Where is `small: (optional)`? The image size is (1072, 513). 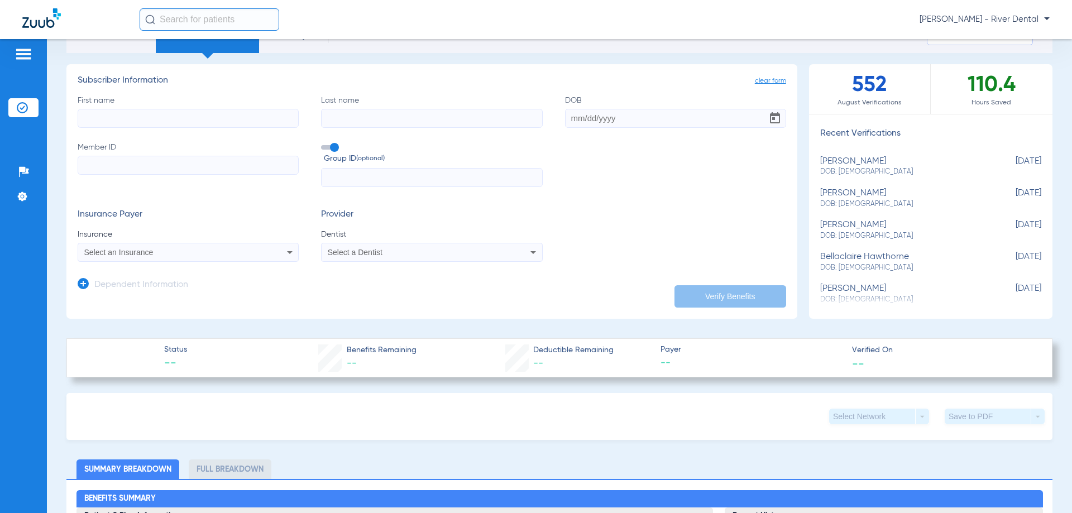
small: (optional) is located at coordinates (370, 158).